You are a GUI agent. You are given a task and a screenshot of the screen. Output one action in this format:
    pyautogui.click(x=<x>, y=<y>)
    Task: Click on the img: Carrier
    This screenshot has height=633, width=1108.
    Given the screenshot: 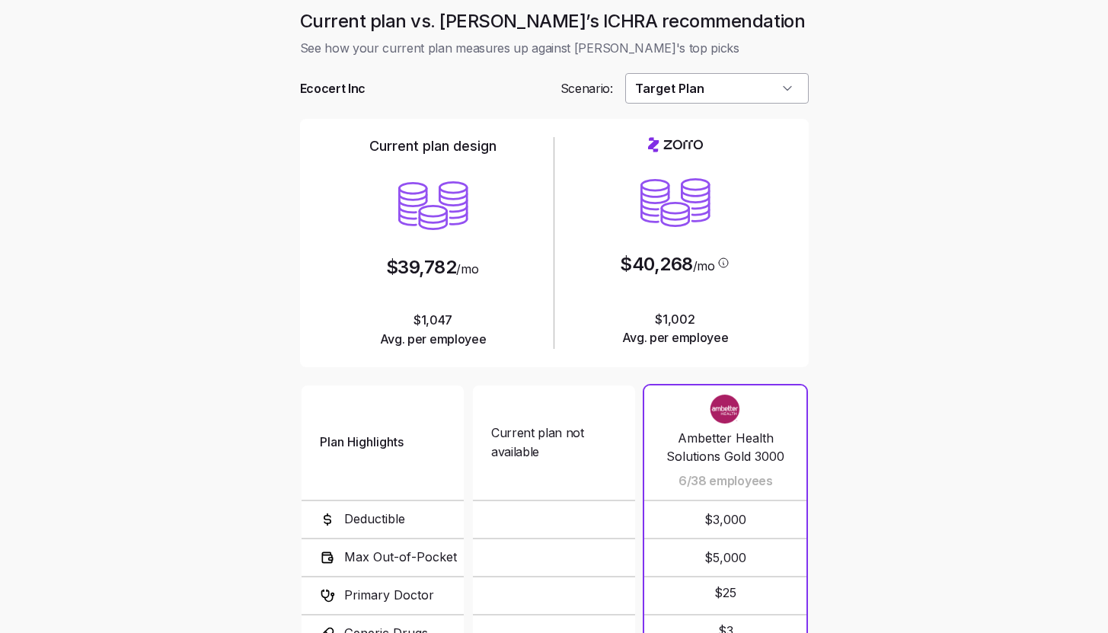 What is the action you would take?
    pyautogui.click(x=726, y=409)
    